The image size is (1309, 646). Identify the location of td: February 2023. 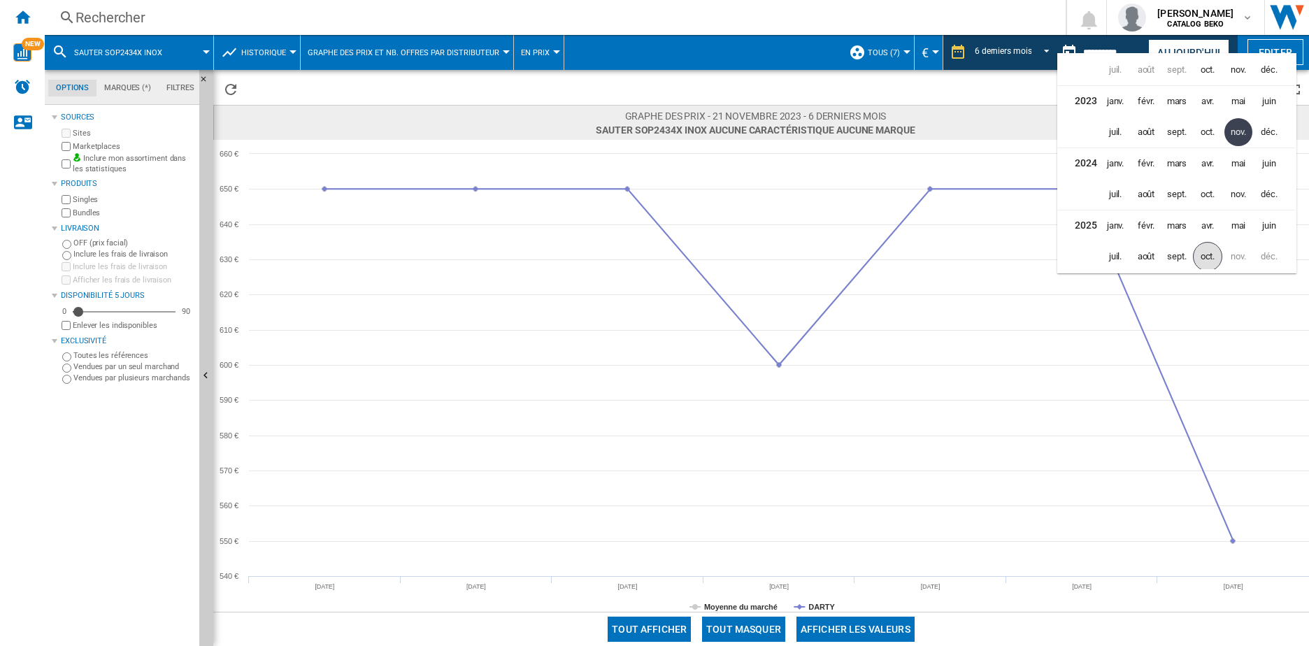
(1146, 101).